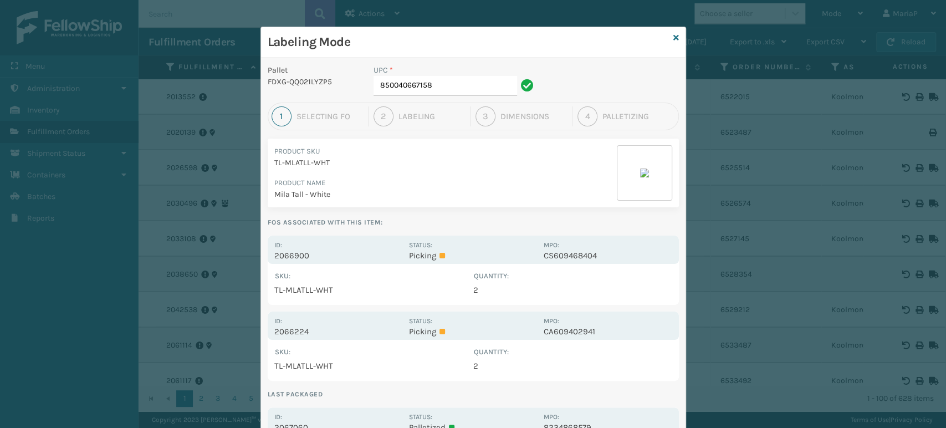 The width and height of the screenshot is (946, 428). Describe the element at coordinates (314, 70) in the screenshot. I see `p: Pallet` at that location.